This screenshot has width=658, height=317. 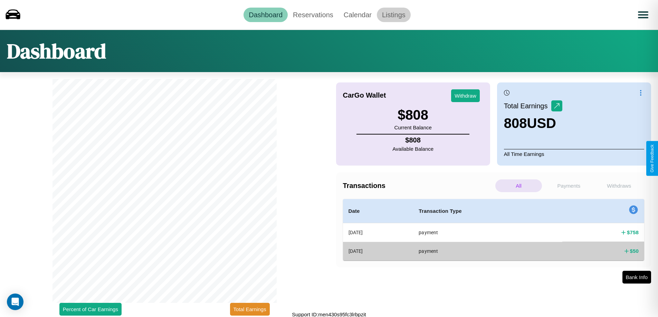 I want to click on p: Payments, so click(x=568, y=186).